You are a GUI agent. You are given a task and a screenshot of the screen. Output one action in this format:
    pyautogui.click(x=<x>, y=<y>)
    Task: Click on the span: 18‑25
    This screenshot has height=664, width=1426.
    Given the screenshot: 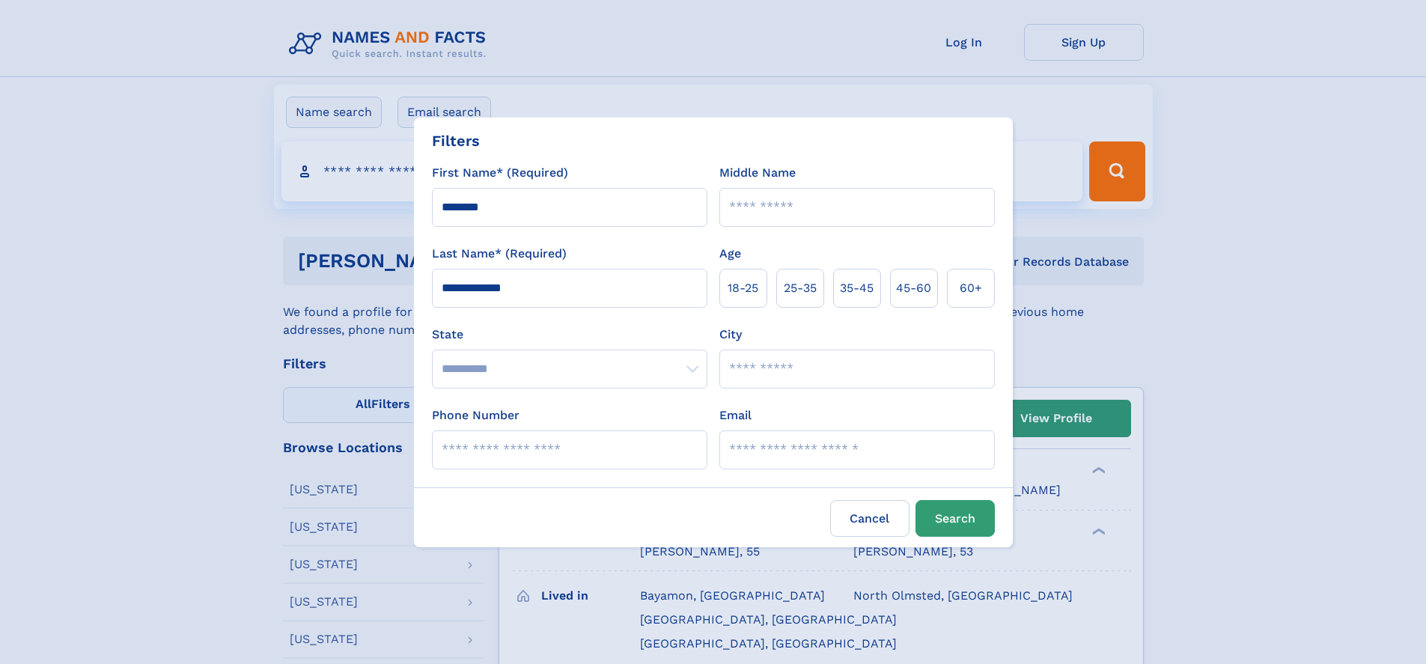 What is the action you would take?
    pyautogui.click(x=743, y=288)
    